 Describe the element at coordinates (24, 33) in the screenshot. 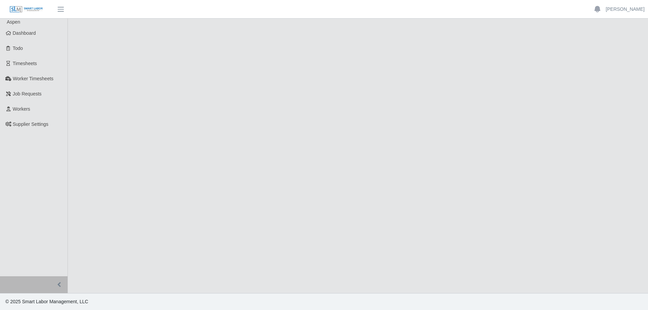

I see `span: Dashboard` at that location.